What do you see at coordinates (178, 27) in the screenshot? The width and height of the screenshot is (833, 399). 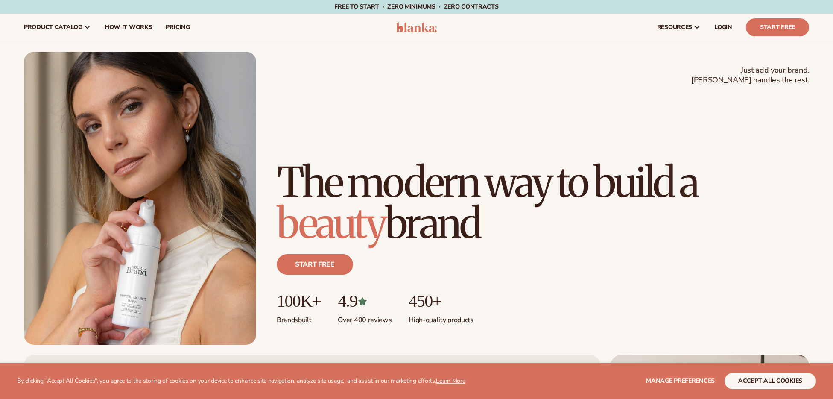 I see `span: pricing` at bounding box center [178, 27].